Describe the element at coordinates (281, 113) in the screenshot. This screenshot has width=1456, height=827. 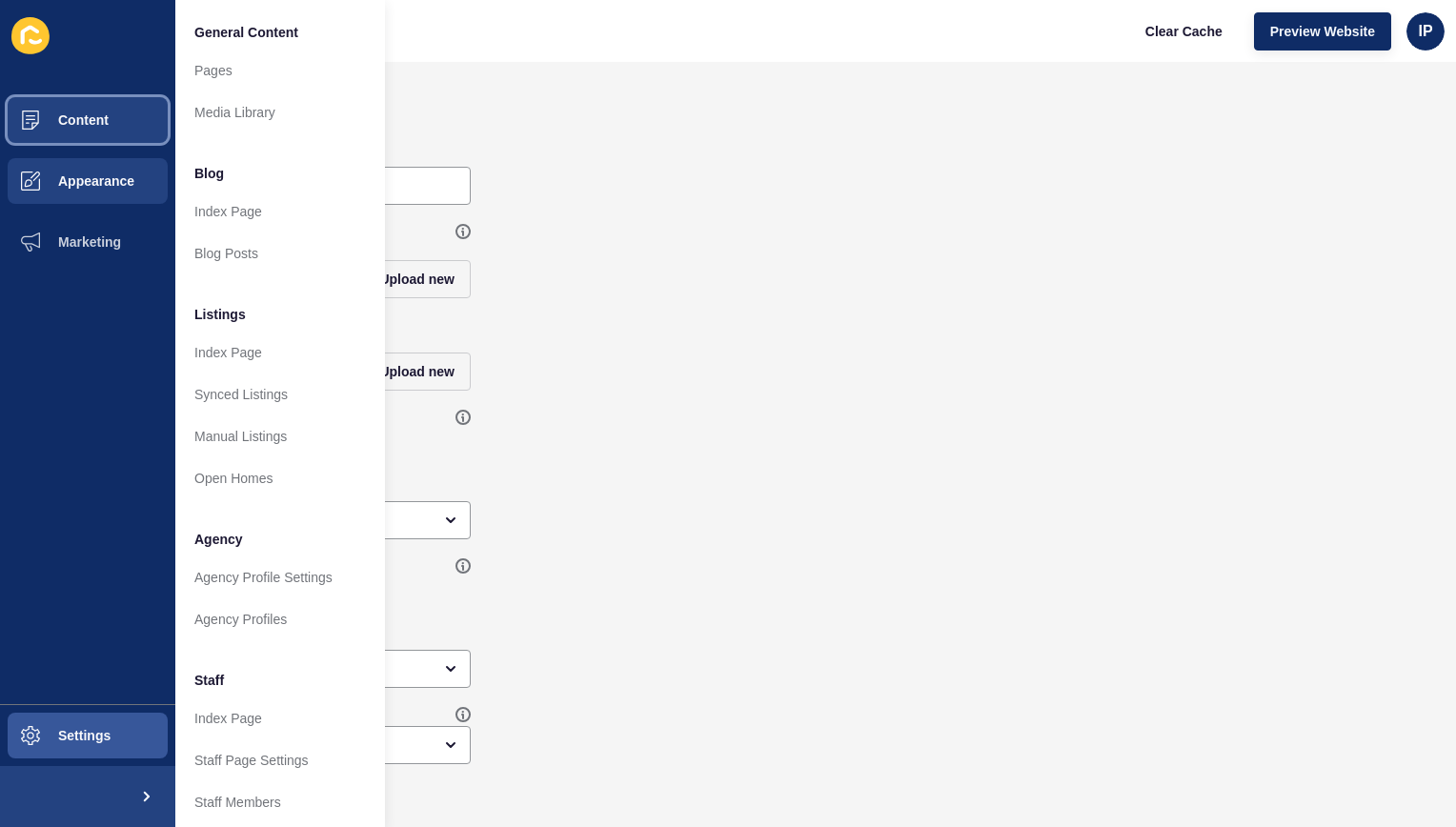
I see `a: Media Library` at that location.